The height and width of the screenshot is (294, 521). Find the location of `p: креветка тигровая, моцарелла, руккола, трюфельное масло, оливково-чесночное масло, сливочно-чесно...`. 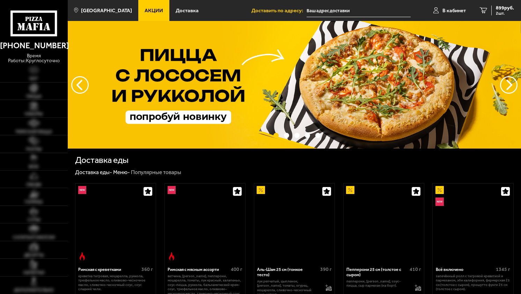

p: креветка тигровая, моцарелла, руккола, трюфельное масло, оливково-чесночное масло, сливочно-чесно... is located at coordinates (115, 283).